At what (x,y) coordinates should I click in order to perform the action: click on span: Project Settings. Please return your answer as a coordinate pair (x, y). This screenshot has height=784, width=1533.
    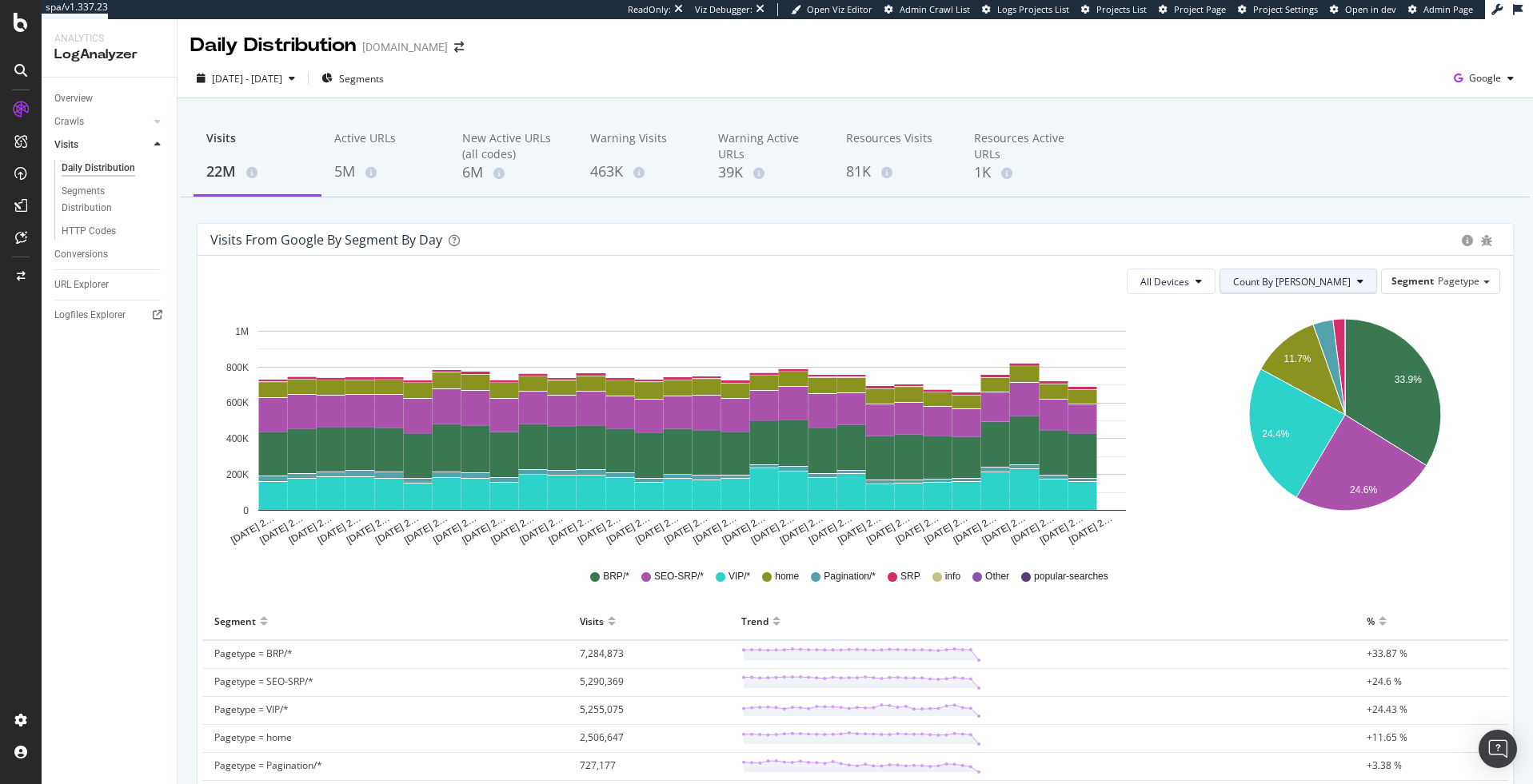
    Looking at the image, I should click on (1285, 9).